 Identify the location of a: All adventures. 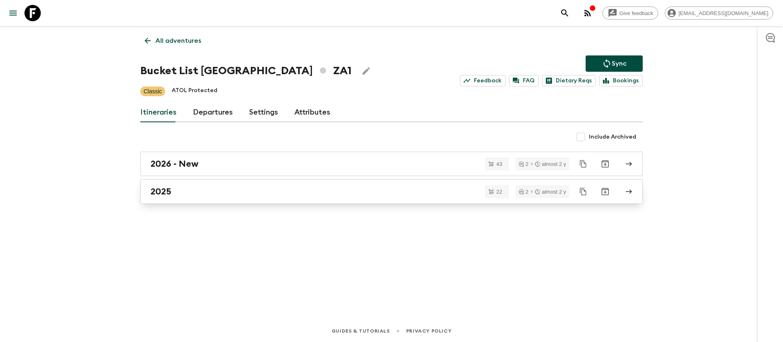
(173, 41).